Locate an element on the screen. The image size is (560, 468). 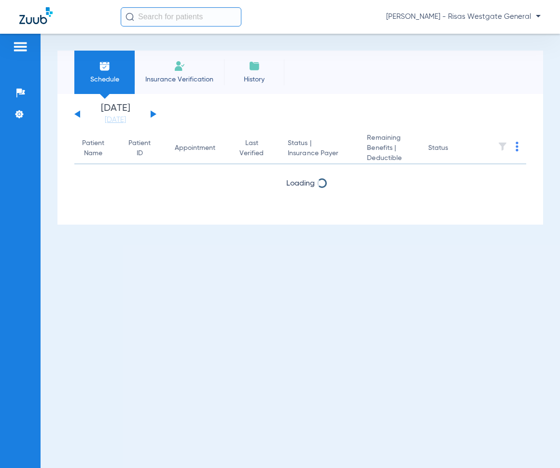
img: Manual Insurance Verification is located at coordinates (179, 66).